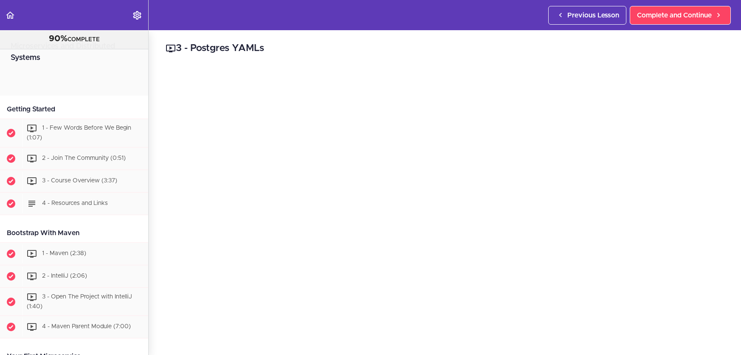 The height and width of the screenshot is (355, 741). I want to click on span: 1 - Maven (2:38), so click(64, 253).